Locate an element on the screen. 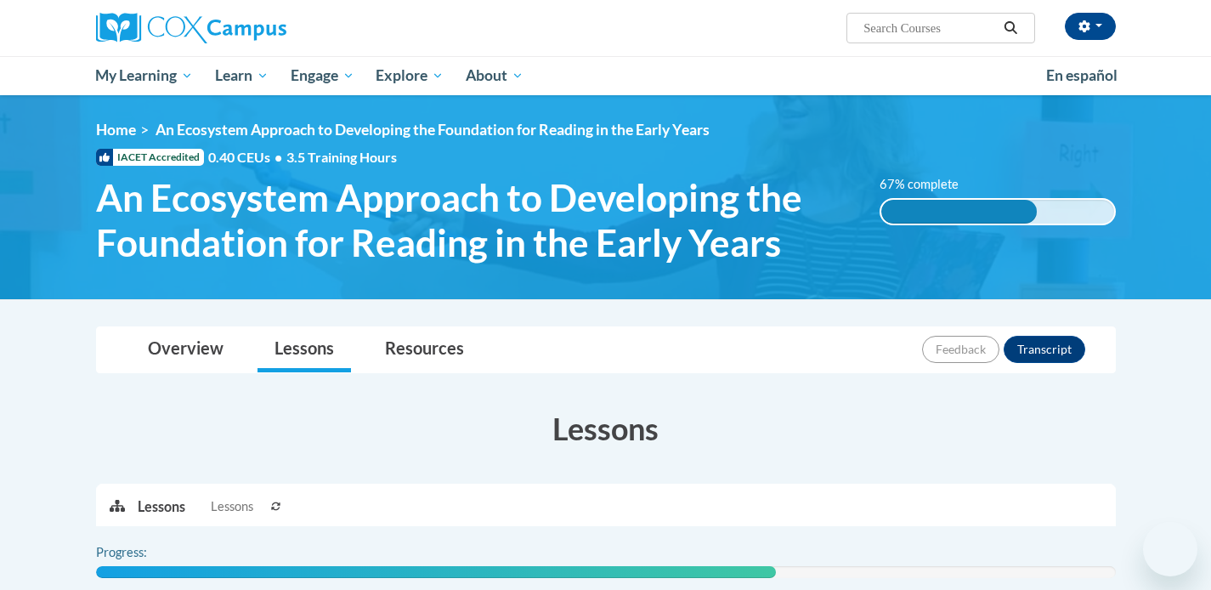 The height and width of the screenshot is (590, 1211). span: Explore is located at coordinates (409, 76).